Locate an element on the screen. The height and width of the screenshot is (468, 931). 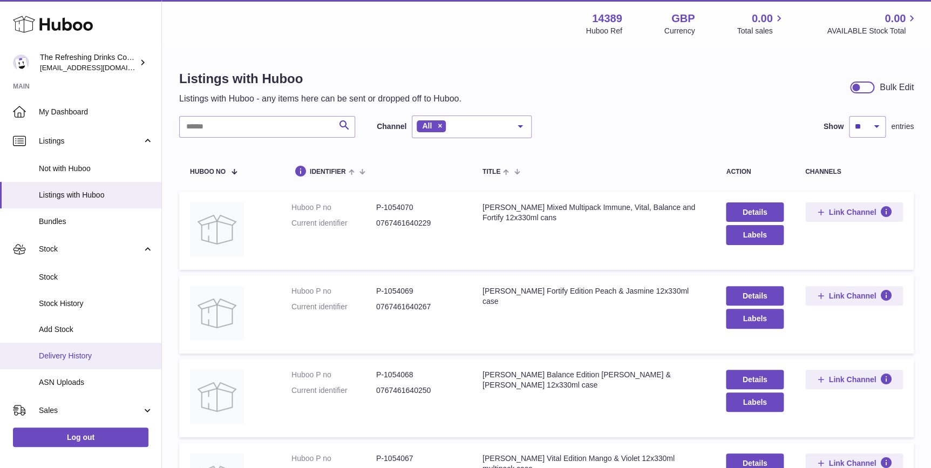
span: Add Stock is located at coordinates (96, 329).